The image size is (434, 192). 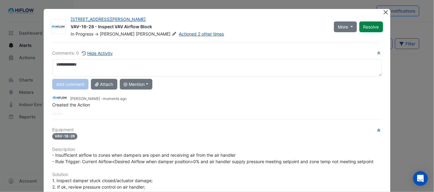 I want to click on h6: Description, so click(x=217, y=150).